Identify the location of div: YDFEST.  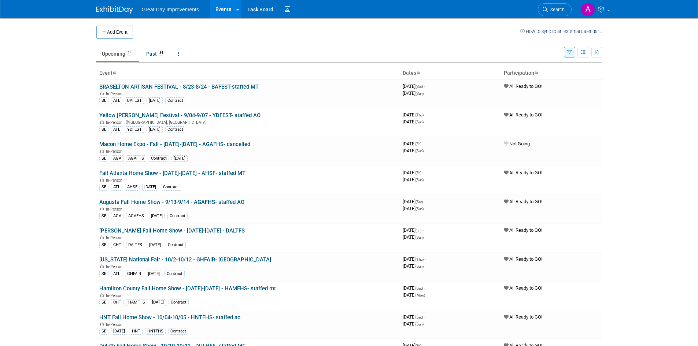
(134, 130).